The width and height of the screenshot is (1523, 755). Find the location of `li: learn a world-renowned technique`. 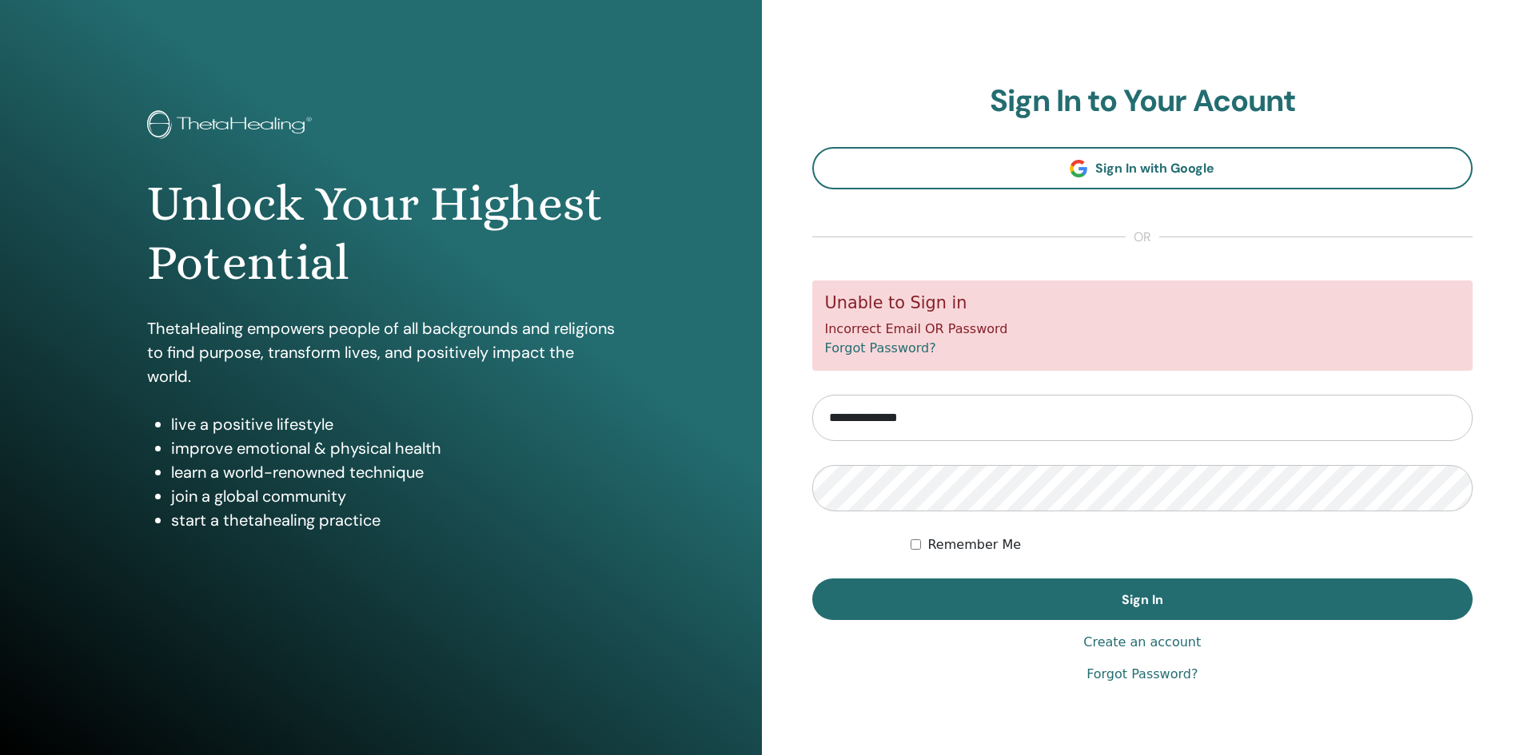

li: learn a world-renowned technique is located at coordinates (392, 472).